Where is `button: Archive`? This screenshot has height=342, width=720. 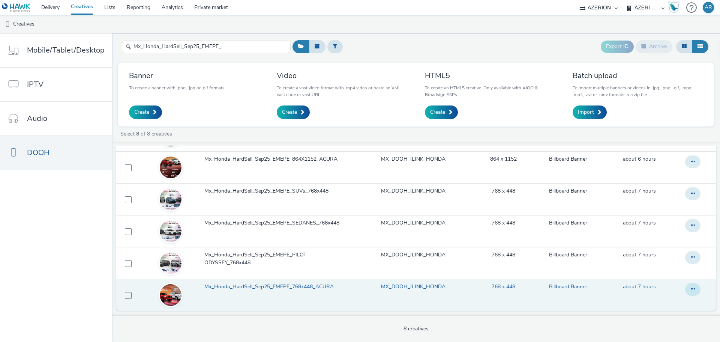
button: Archive is located at coordinates (654, 47).